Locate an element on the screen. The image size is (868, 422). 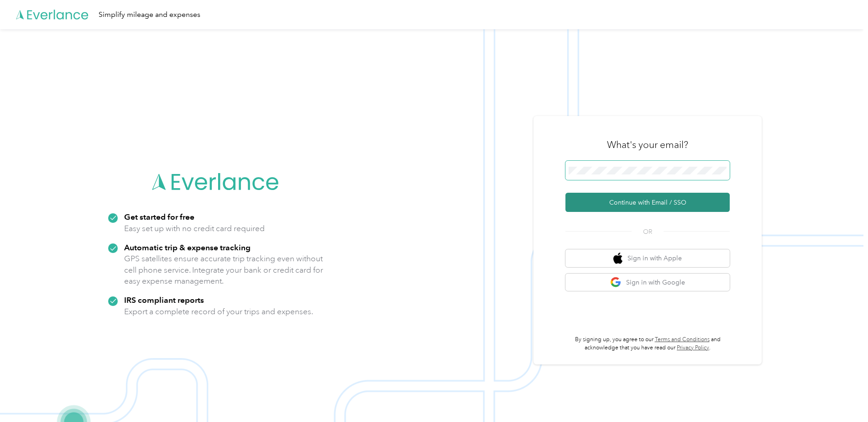
button: google logoSign in with Google is located at coordinates (648, 282).